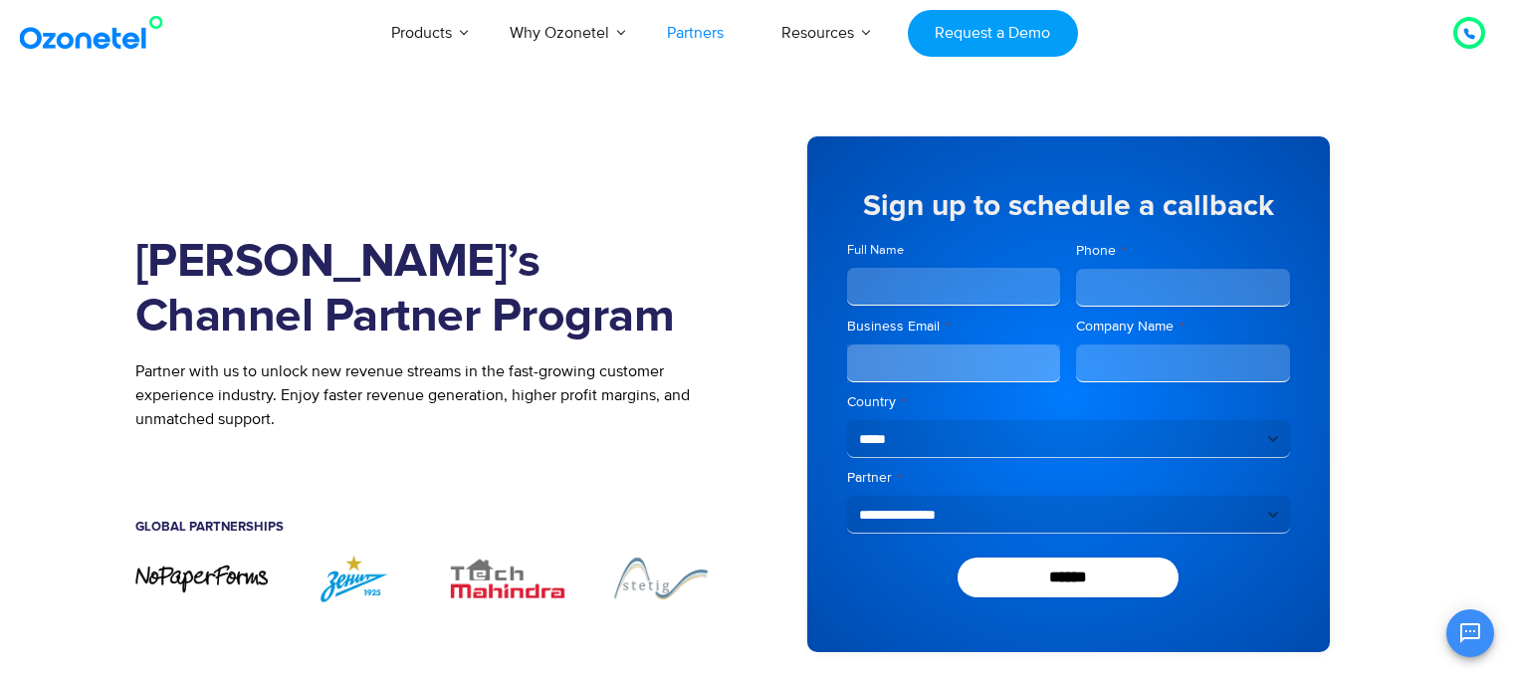 This screenshot has height=677, width=1514. I want to click on label: Business Email, so click(953, 326).